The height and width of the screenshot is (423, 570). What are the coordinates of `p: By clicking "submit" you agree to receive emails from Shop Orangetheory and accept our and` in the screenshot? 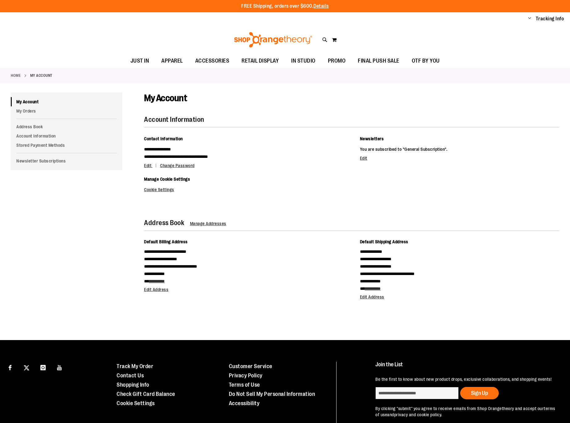 It's located at (466, 412).